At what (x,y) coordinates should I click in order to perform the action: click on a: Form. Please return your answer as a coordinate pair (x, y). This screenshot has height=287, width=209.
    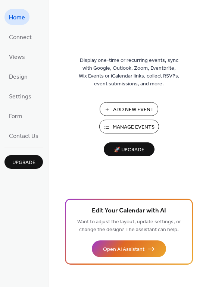
    Looking at the image, I should click on (16, 116).